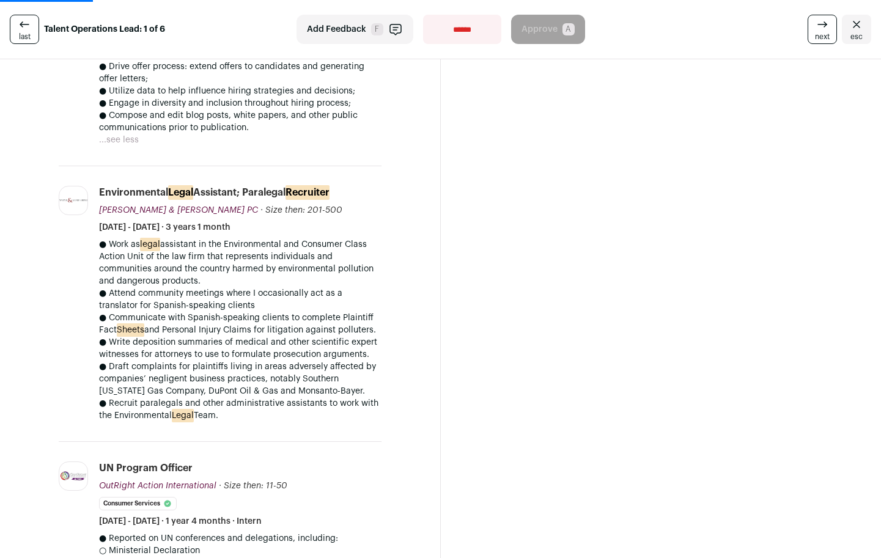 This screenshot has width=881, height=558. What do you see at coordinates (857, 37) in the screenshot?
I see `span: esc` at bounding box center [857, 37].